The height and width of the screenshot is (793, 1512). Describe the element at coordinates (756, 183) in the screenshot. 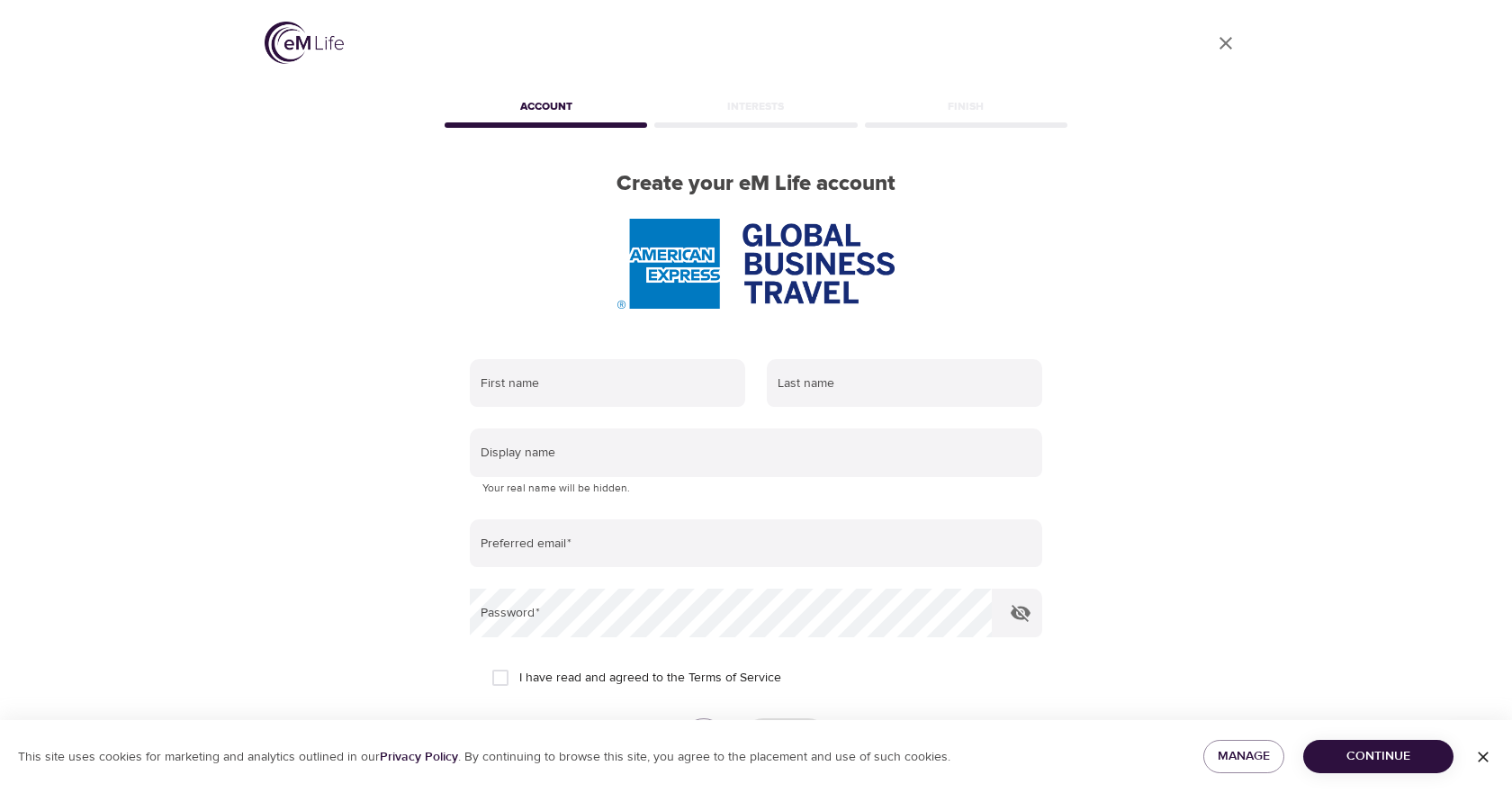

I see `h2: Create your eM Life account` at that location.